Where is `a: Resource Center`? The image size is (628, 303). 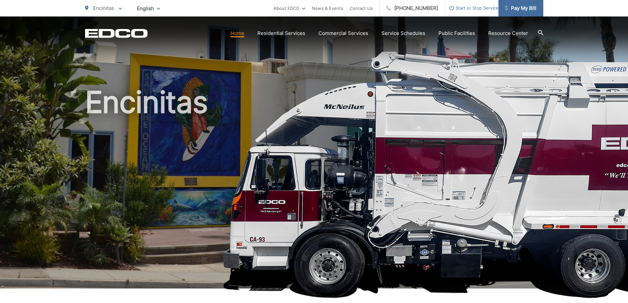
a: Resource Center is located at coordinates (508, 33).